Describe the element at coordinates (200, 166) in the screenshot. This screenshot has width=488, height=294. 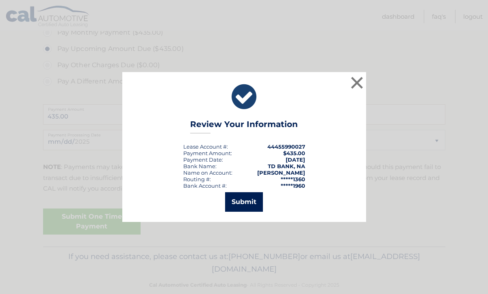
I see `div: Bank Name:` at that location.